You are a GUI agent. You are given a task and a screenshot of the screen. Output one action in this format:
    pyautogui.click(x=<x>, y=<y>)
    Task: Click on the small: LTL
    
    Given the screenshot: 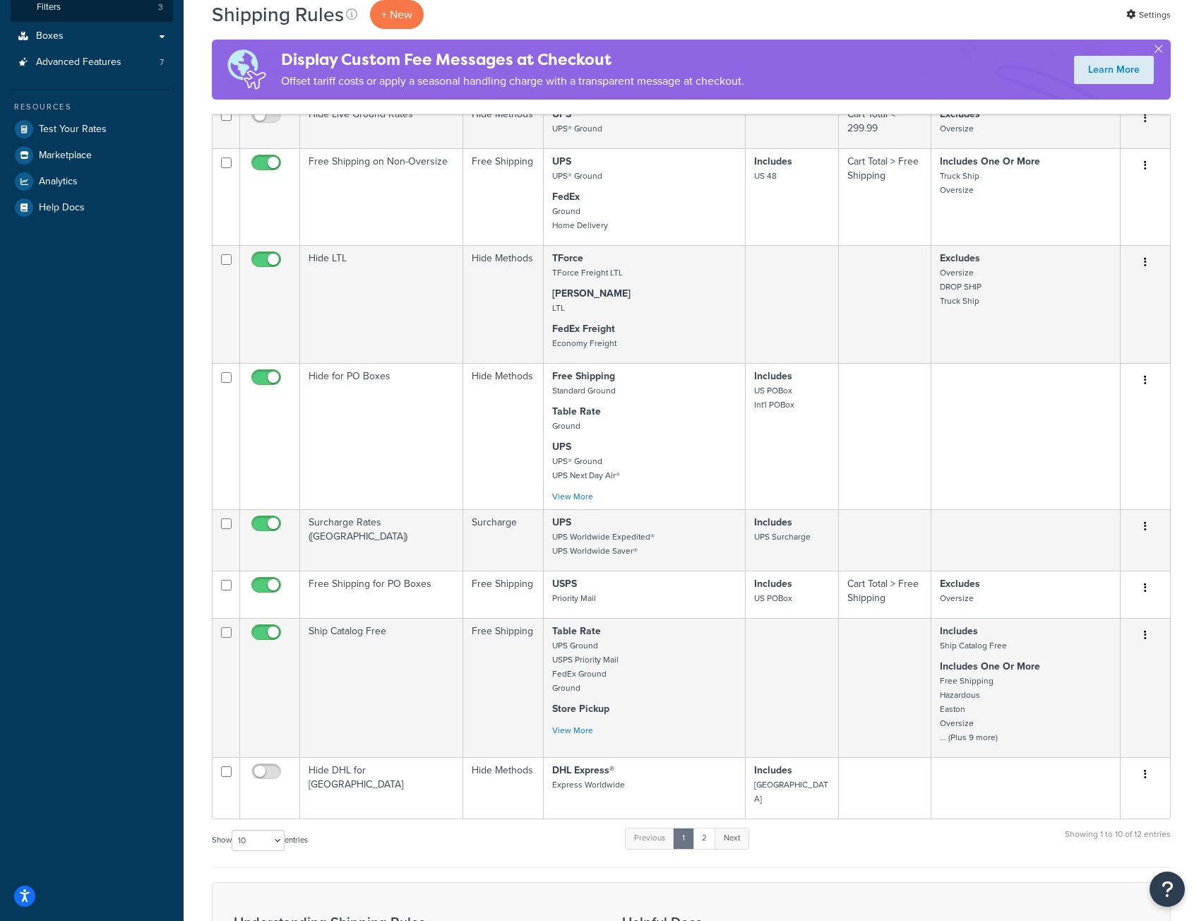 What is the action you would take?
    pyautogui.click(x=559, y=308)
    